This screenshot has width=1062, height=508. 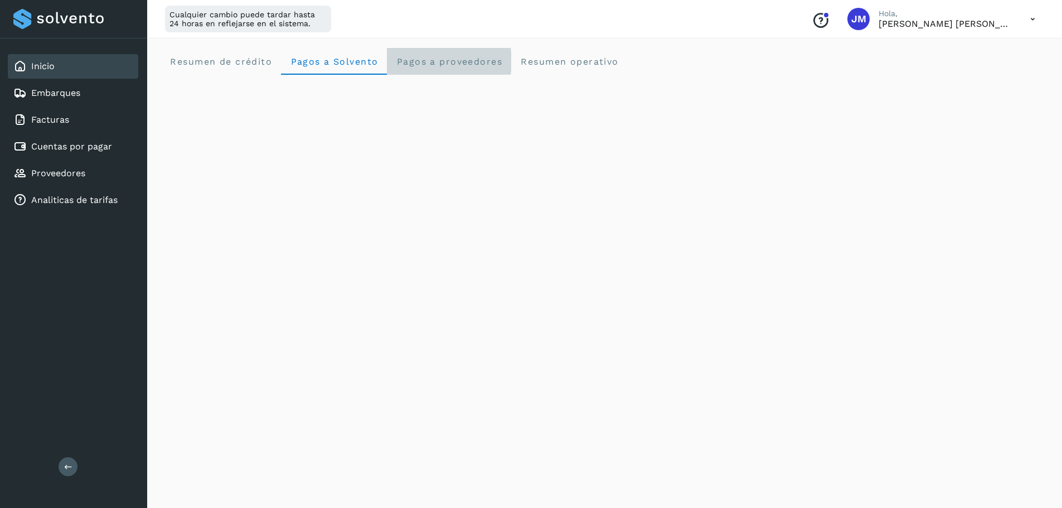 I want to click on div: Analiticas de tarifas, so click(x=73, y=200).